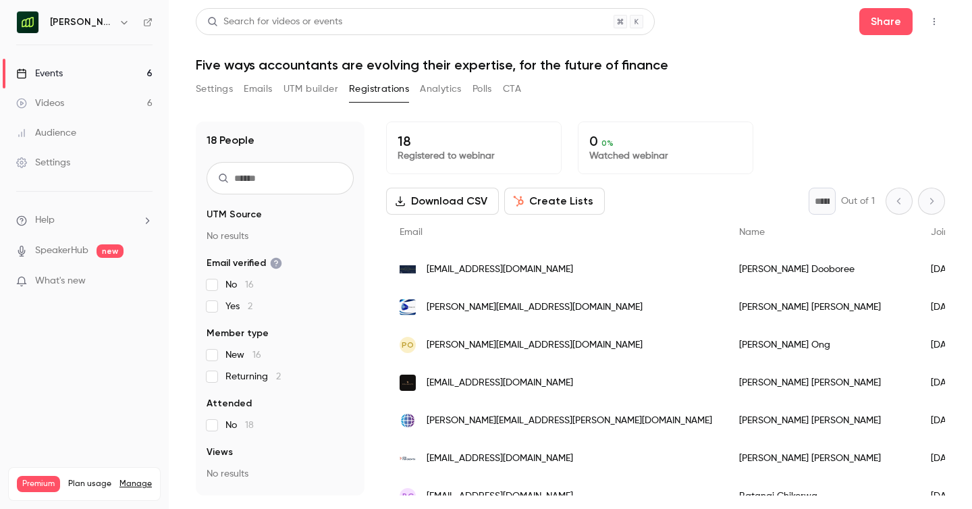 The image size is (972, 509). What do you see at coordinates (379, 89) in the screenshot?
I see `button: Registrations` at bounding box center [379, 89].